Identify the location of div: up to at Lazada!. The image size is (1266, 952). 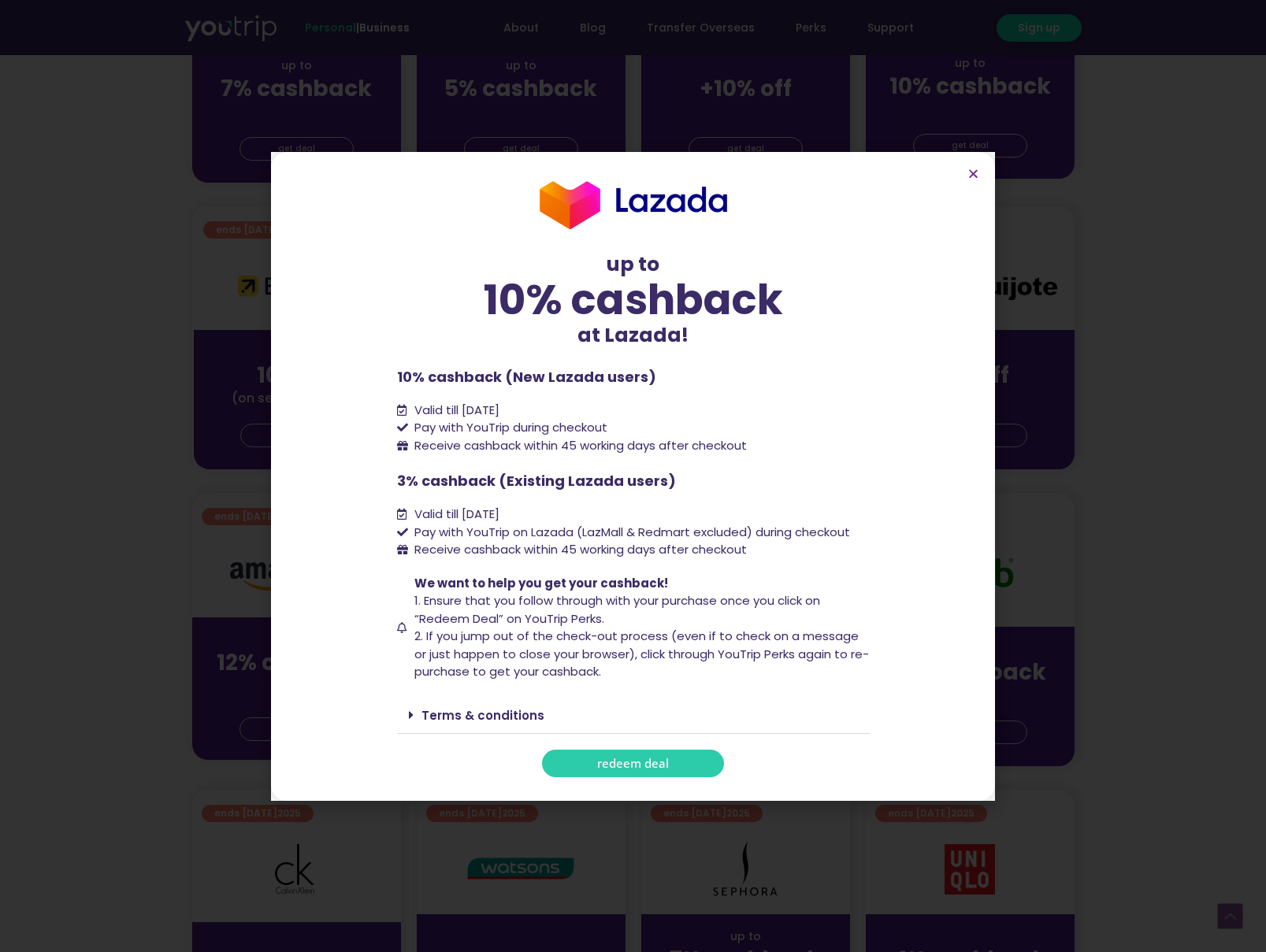
(633, 300).